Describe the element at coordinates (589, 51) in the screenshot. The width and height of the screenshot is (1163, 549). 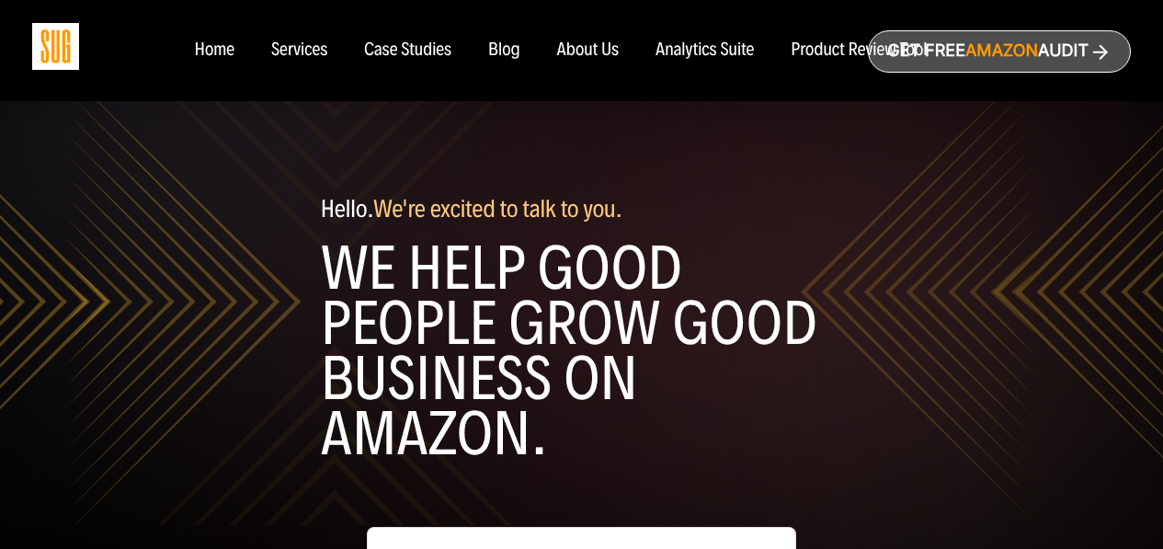
I see `a: About Us` at that location.